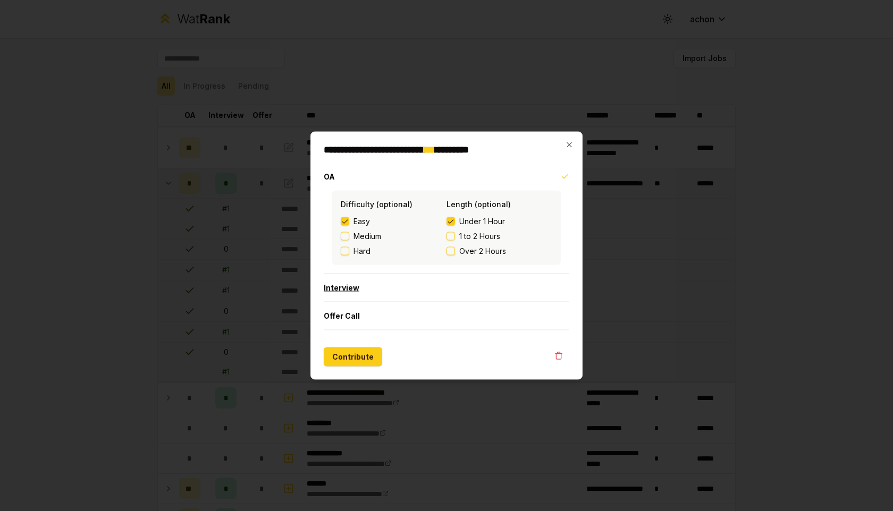 The image size is (893, 511). What do you see at coordinates (451, 236) in the screenshot?
I see `button: 1 to 2 Hours` at bounding box center [451, 236].